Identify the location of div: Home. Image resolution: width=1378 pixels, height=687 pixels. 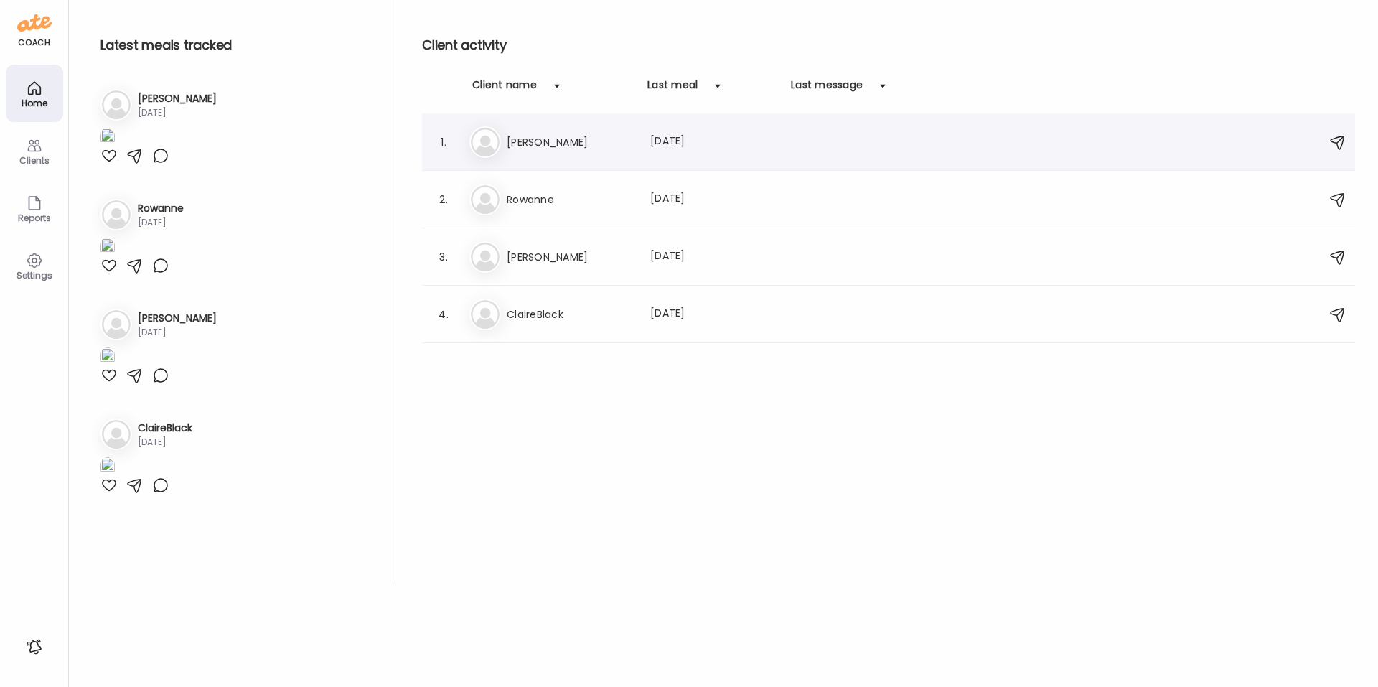
(34, 103).